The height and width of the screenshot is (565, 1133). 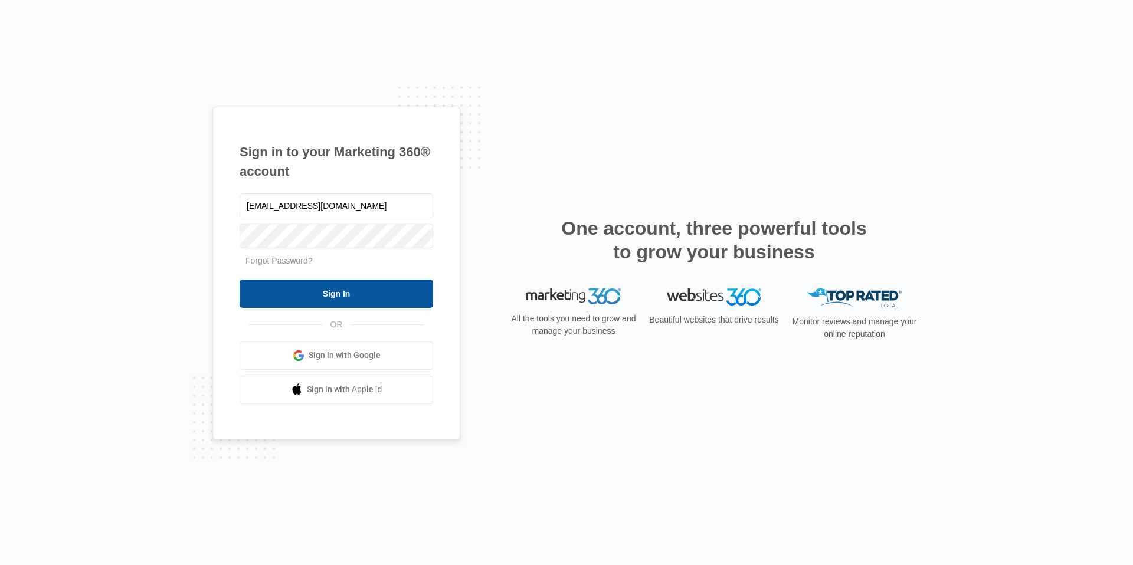 What do you see at coordinates (336, 206) in the screenshot?
I see `input: Email` at bounding box center [336, 206].